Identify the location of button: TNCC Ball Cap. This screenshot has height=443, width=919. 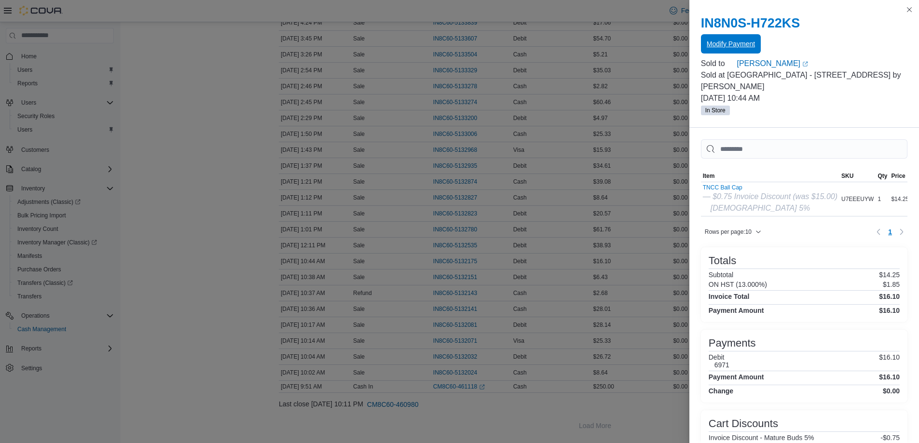
(770, 188).